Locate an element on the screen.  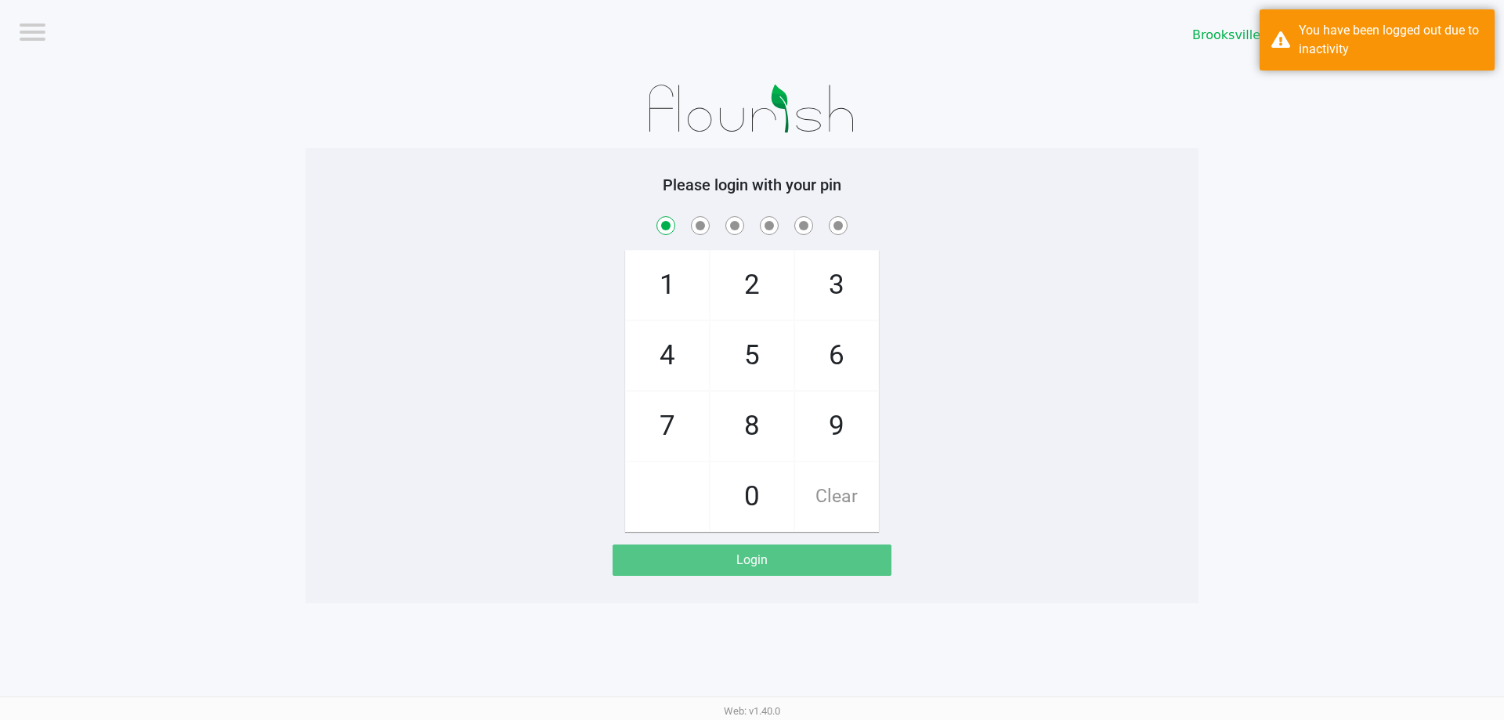
span: 6 is located at coordinates (837, 356).